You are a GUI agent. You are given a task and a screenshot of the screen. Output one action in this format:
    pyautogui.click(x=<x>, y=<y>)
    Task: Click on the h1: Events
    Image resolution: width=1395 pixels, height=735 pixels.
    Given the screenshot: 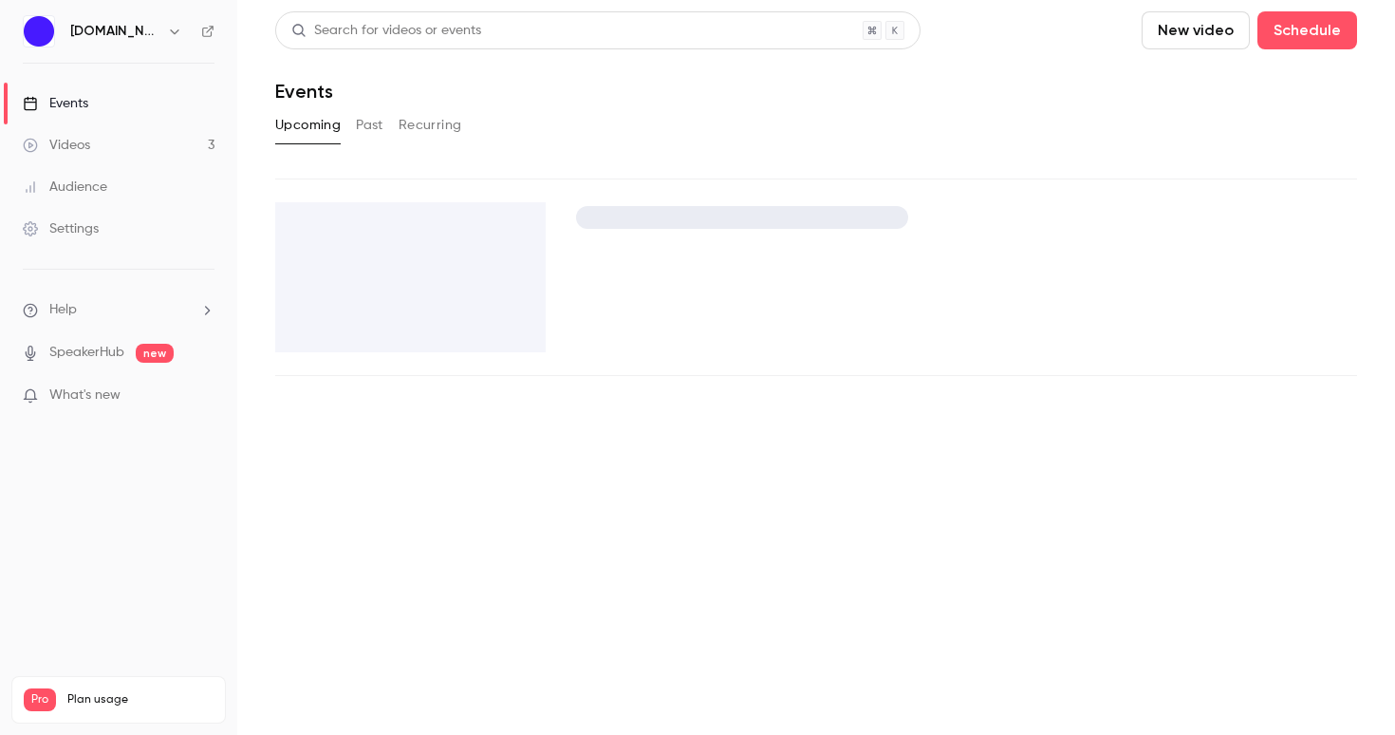 What is the action you would take?
    pyautogui.click(x=304, y=91)
    